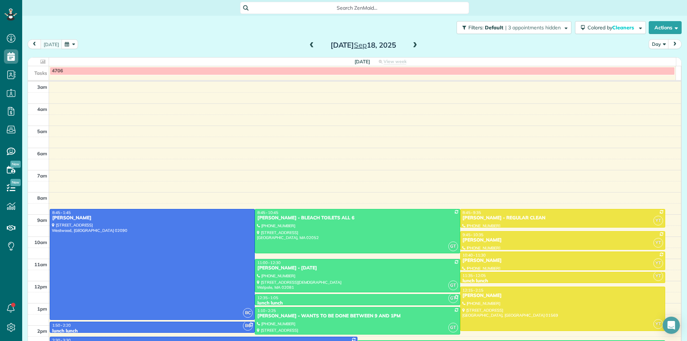  What do you see at coordinates (476, 28) in the screenshot?
I see `span: Filters:` at bounding box center [476, 28].